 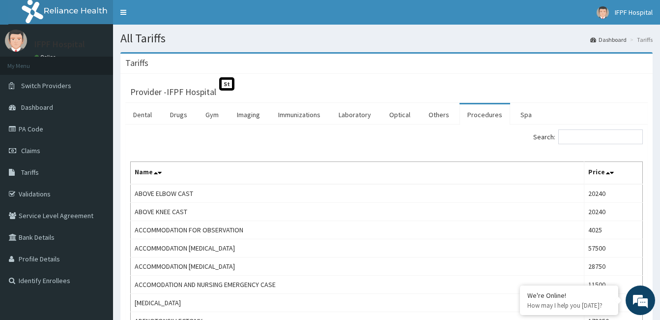 What do you see at coordinates (357, 193) in the screenshot?
I see `td: ABOVE ELBOW CAST` at bounding box center [357, 193].